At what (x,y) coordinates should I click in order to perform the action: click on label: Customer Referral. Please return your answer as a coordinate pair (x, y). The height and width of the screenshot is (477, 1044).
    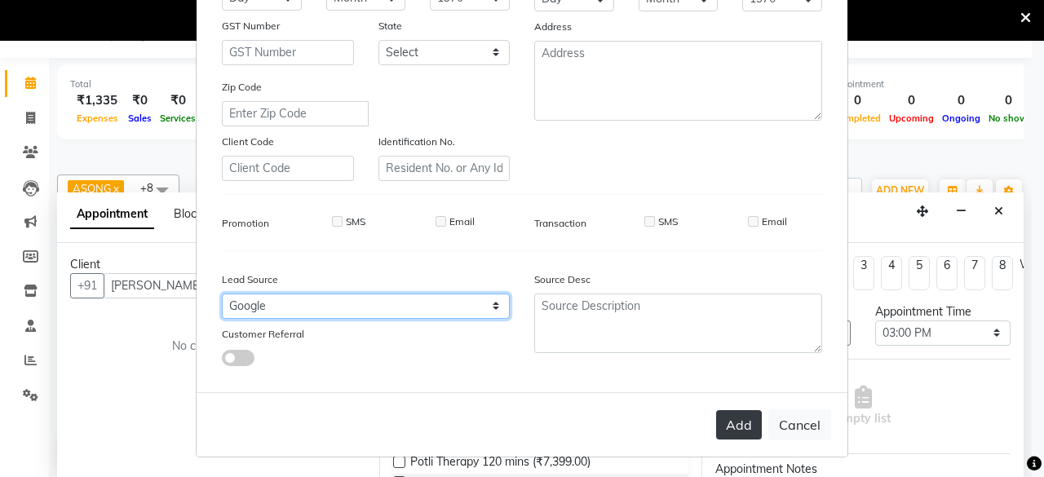
    Looking at the image, I should click on (263, 334).